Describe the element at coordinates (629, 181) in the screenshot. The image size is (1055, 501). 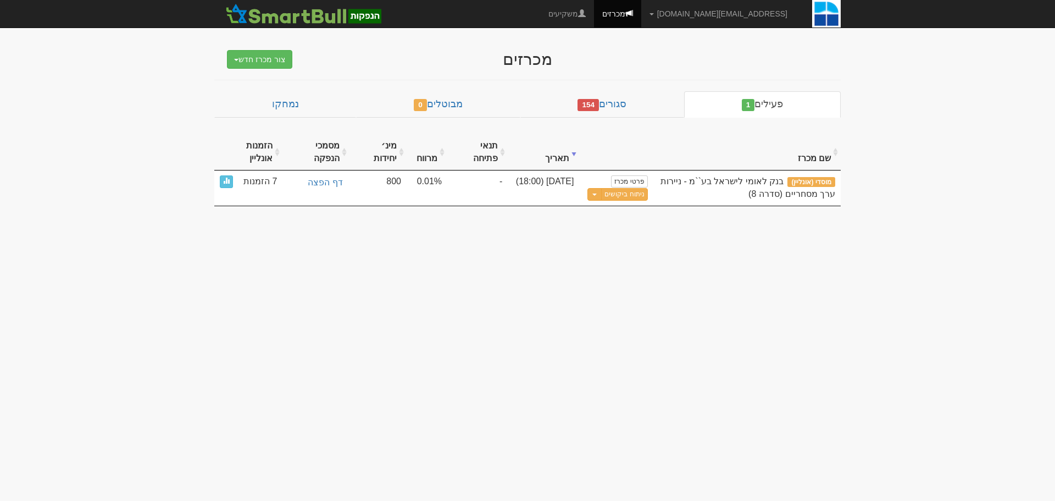
I see `a: פרטי מכרז` at that location.